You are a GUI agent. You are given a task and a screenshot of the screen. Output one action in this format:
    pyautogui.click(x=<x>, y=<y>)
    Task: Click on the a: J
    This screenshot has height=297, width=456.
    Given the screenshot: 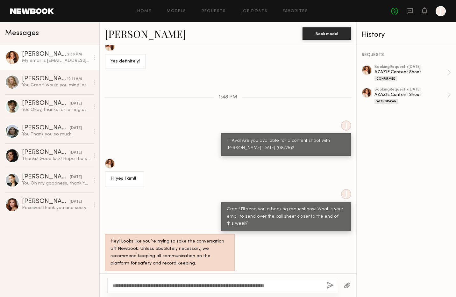 What is the action you would take?
    pyautogui.click(x=440, y=11)
    